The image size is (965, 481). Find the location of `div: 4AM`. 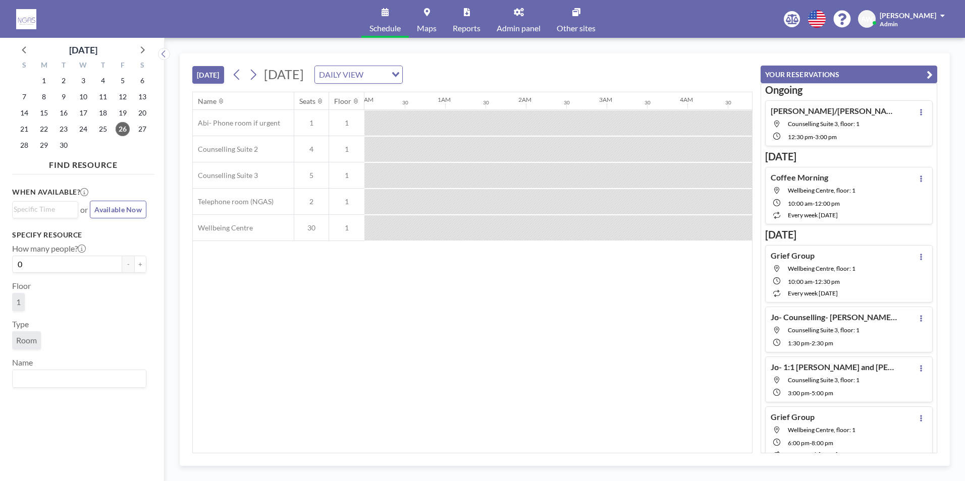

div: 4AM is located at coordinates (686, 99).